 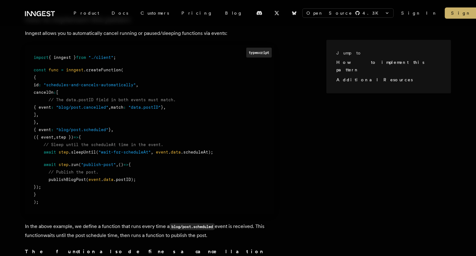 I want to click on p: In the above example, we define a function that runs every time a event is received. This functio..., so click(x=150, y=231).